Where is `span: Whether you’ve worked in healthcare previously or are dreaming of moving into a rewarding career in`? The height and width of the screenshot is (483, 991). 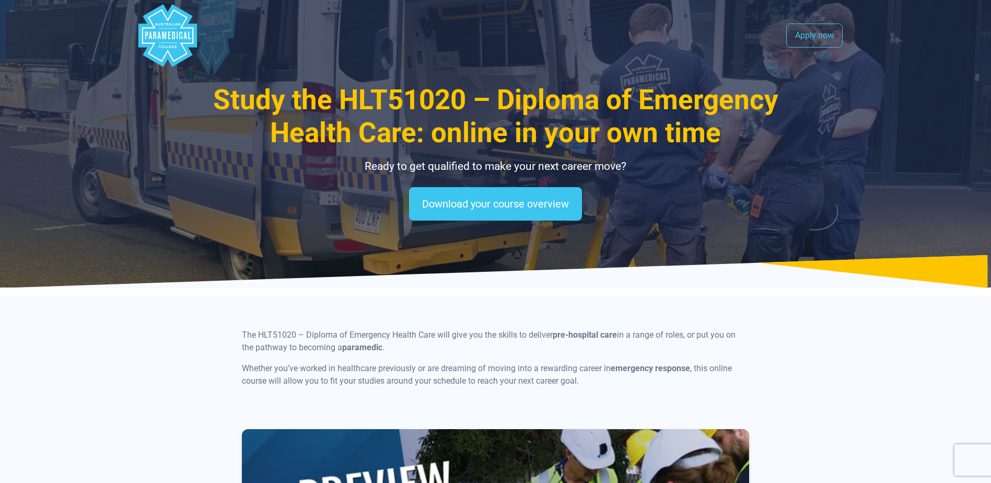
span: Whether you’ve worked in healthcare previously or are dreaming of moving into a rewarding career in is located at coordinates (426, 368).